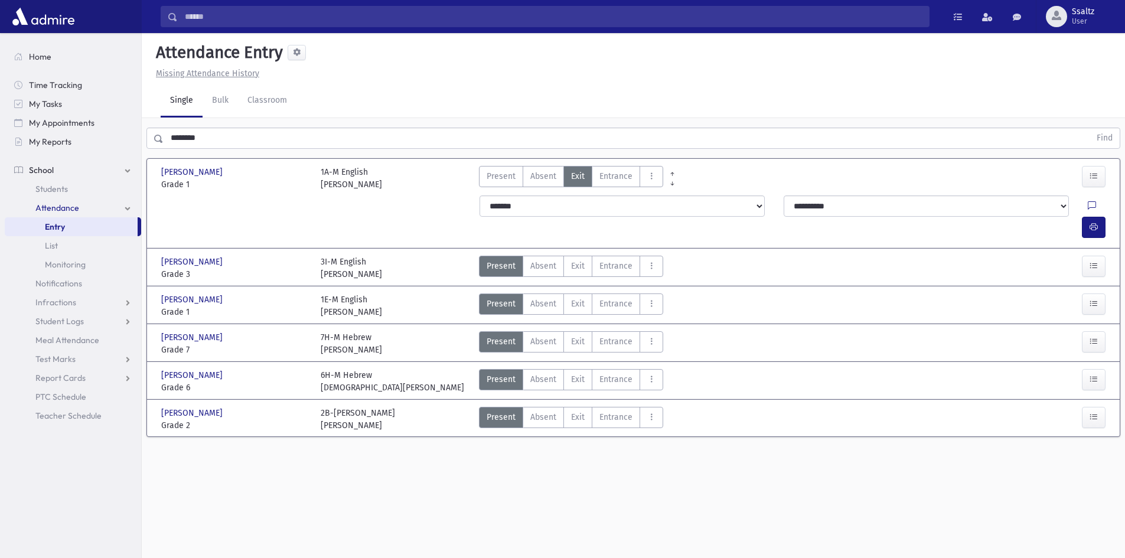 Image resolution: width=1125 pixels, height=558 pixels. I want to click on a: Single, so click(181, 101).